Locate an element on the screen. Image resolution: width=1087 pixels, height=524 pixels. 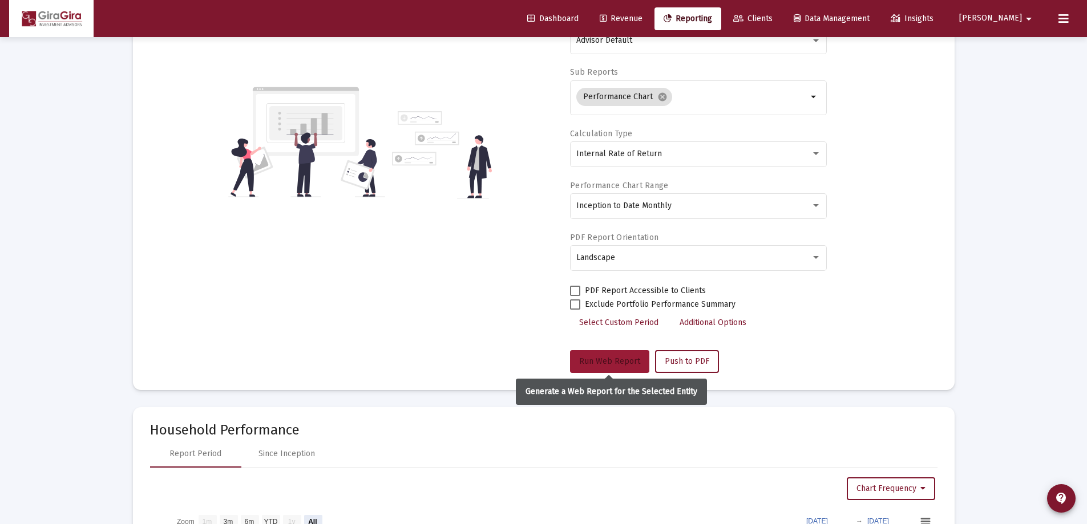
label: PDF Report Orientation is located at coordinates (614, 237).